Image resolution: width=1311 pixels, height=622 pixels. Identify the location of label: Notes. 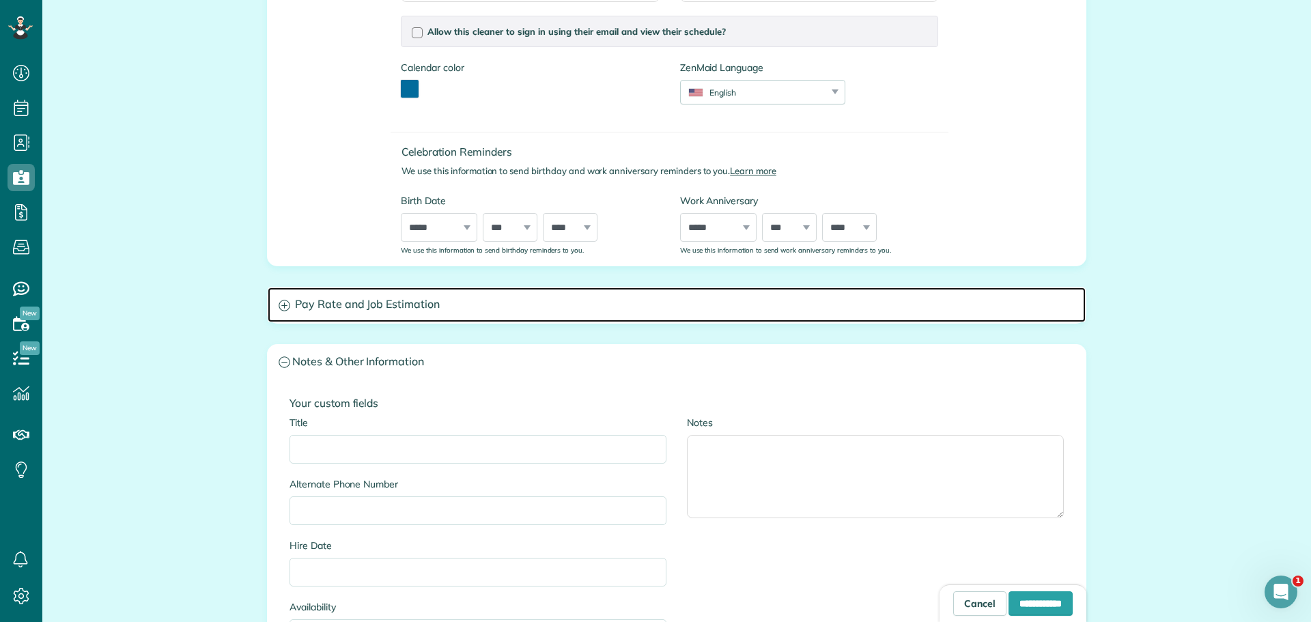
(876, 423).